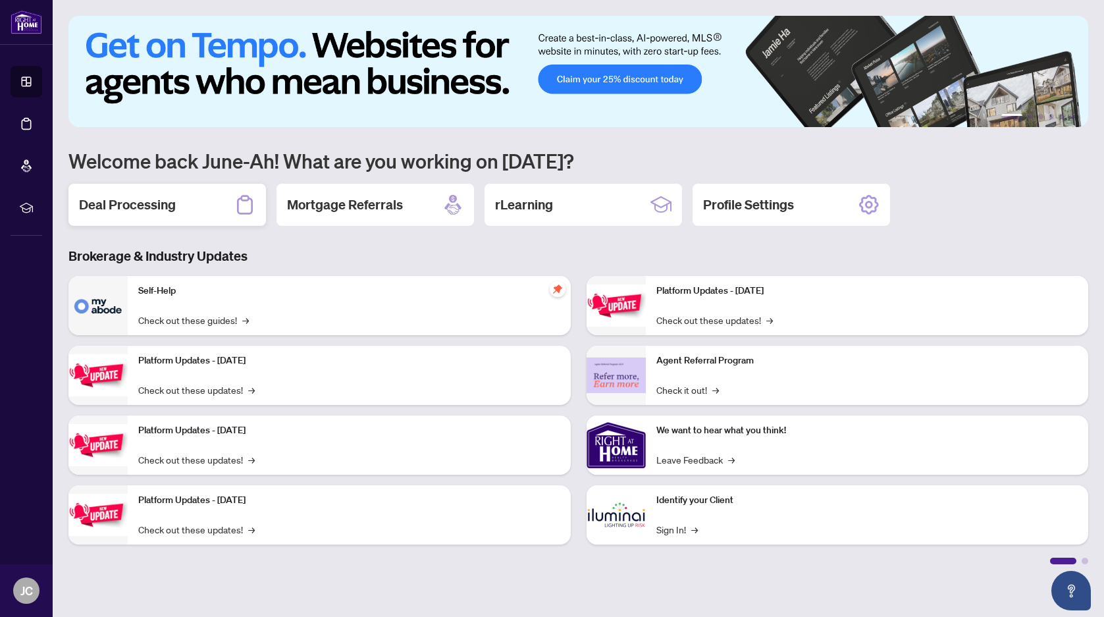 The width and height of the screenshot is (1104, 617). Describe the element at coordinates (26, 22) in the screenshot. I see `img: logo` at that location.